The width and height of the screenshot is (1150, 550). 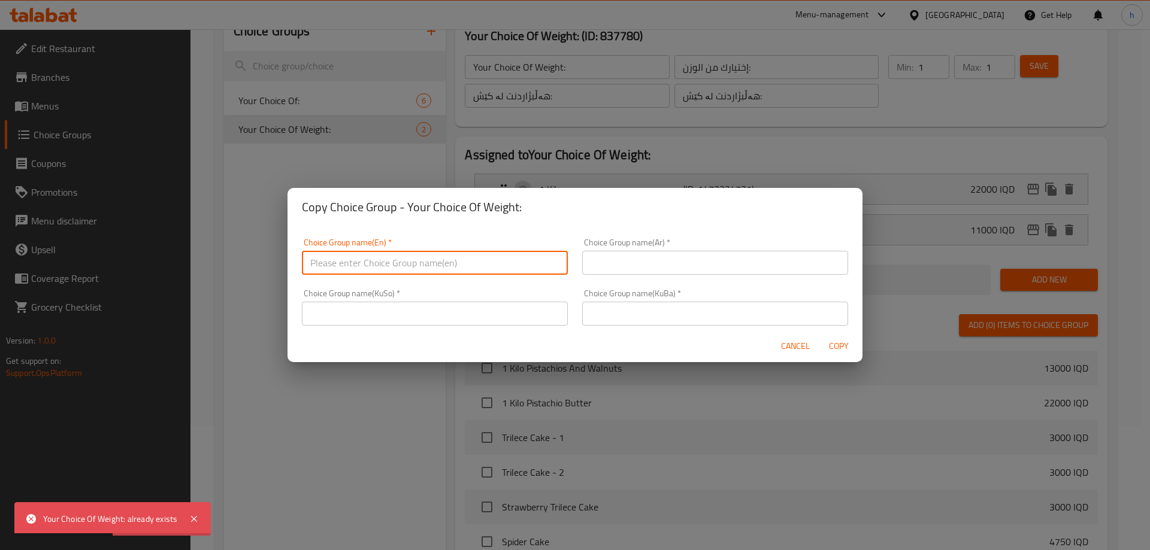 I want to click on input: Please enter Choice Group name(ar), so click(x=715, y=263).